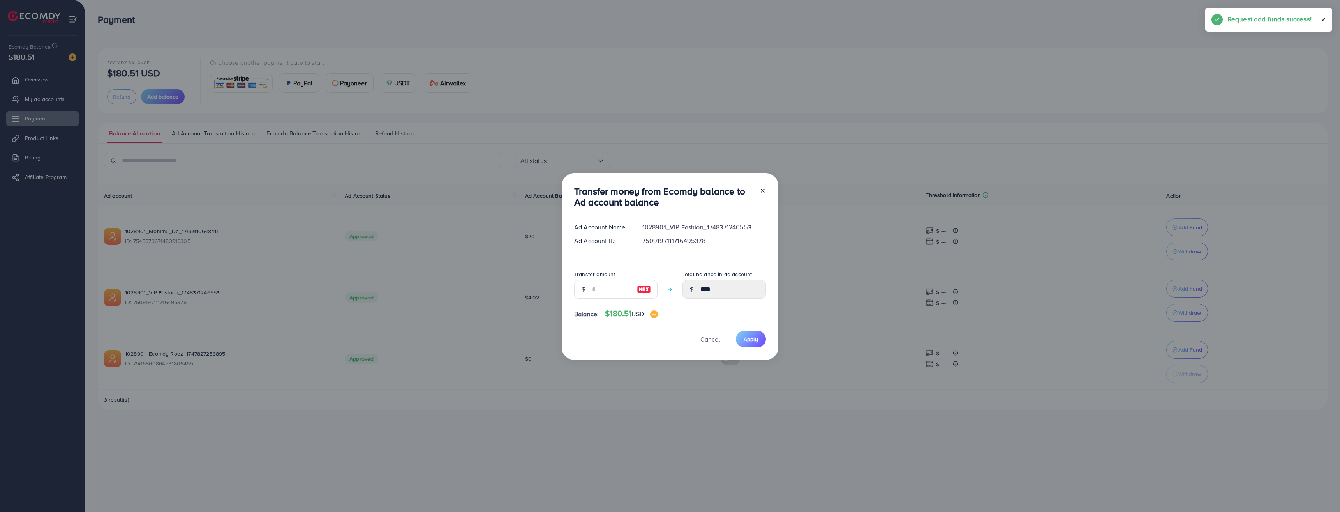  What do you see at coordinates (1270, 19) in the screenshot?
I see `h5: Request add funds success!` at bounding box center [1270, 19].